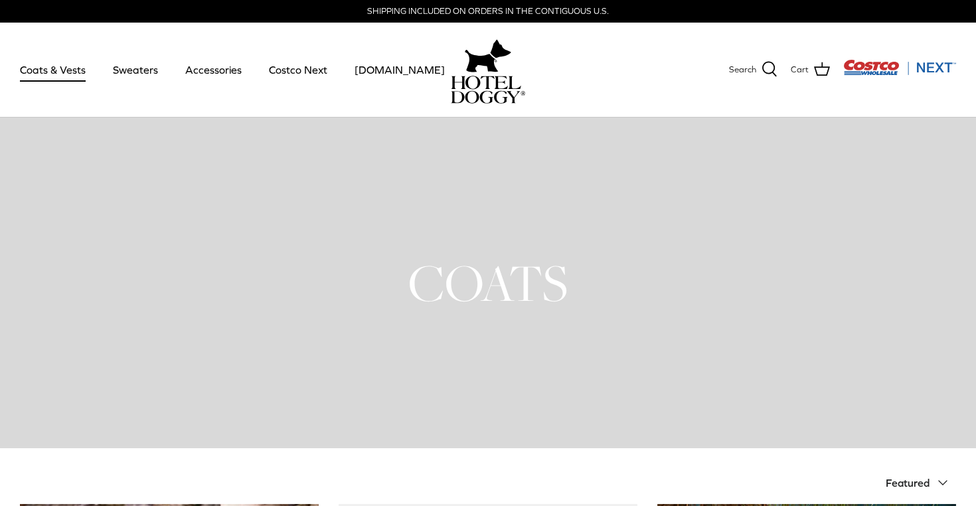  What do you see at coordinates (921, 483) in the screenshot?
I see `button: Featured` at bounding box center [921, 483].